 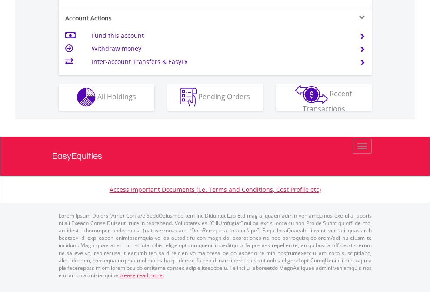 I want to click on td: Withdraw money, so click(x=220, y=49).